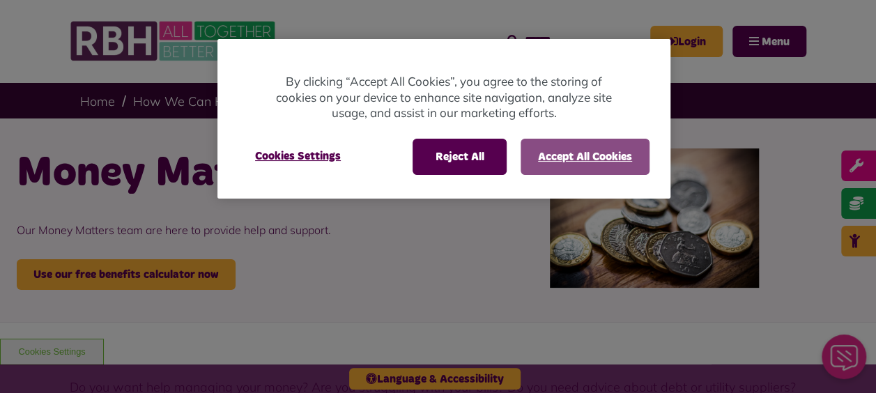  I want to click on button: Accept All Cookies, so click(585, 157).